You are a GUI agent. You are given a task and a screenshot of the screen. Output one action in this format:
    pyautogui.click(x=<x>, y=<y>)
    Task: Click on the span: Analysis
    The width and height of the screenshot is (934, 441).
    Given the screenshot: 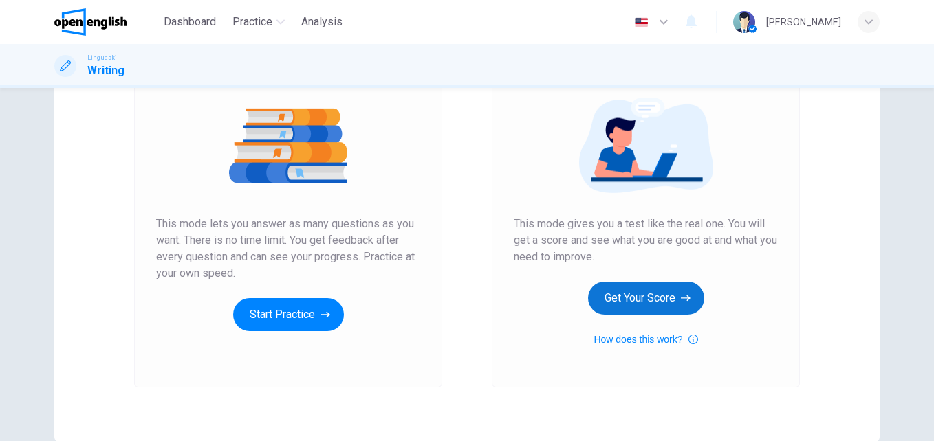 What is the action you would take?
    pyautogui.click(x=322, y=22)
    